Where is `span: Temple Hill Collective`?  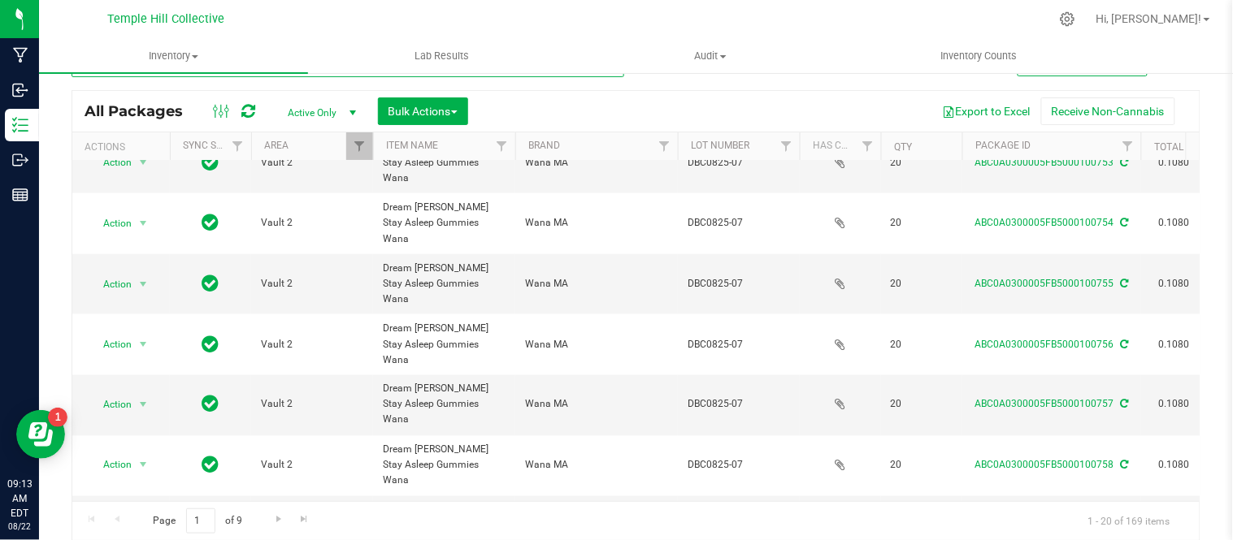
span: Temple Hill Collective is located at coordinates (166, 19).